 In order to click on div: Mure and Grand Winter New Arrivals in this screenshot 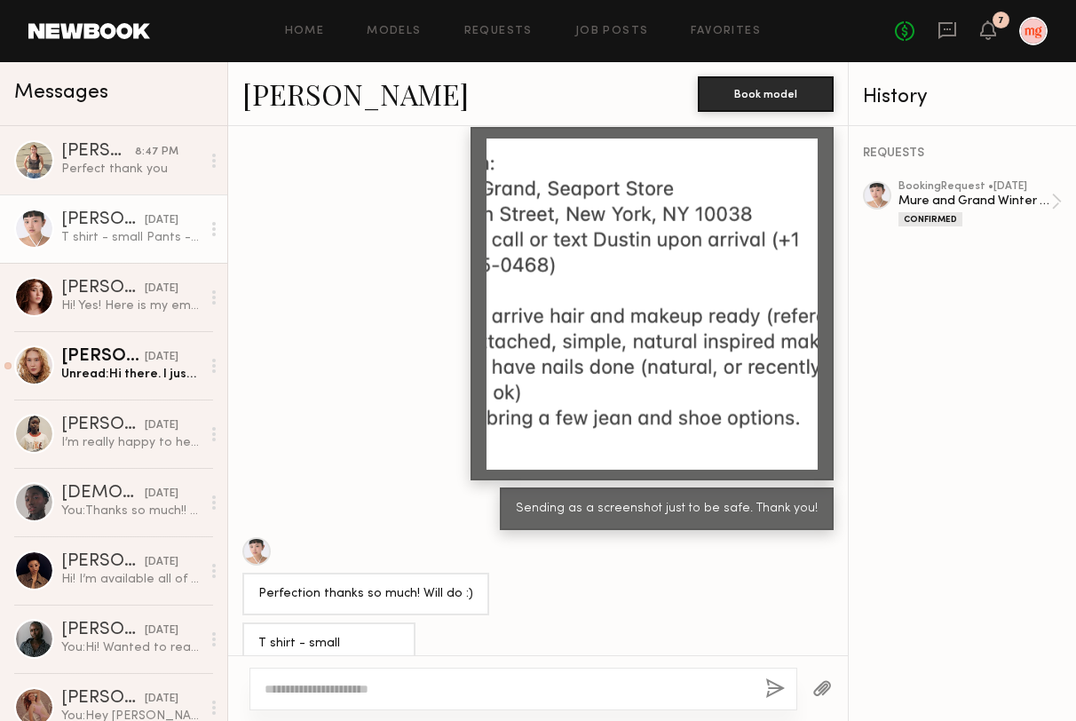, I will do `click(975, 201)`.